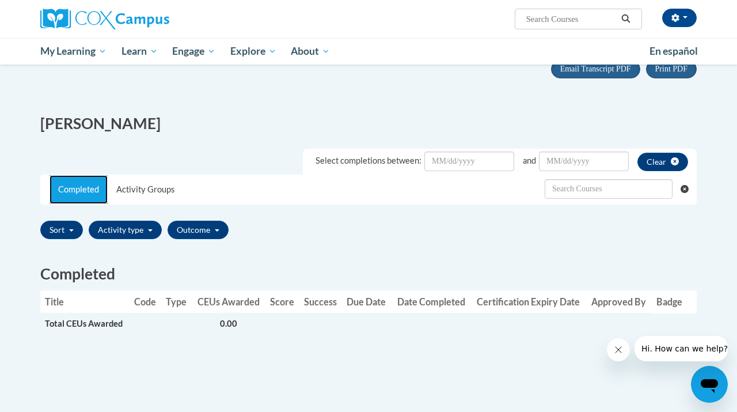 Image resolution: width=737 pixels, height=412 pixels. Describe the element at coordinates (692, 302) in the screenshot. I see `th: Actions` at that location.